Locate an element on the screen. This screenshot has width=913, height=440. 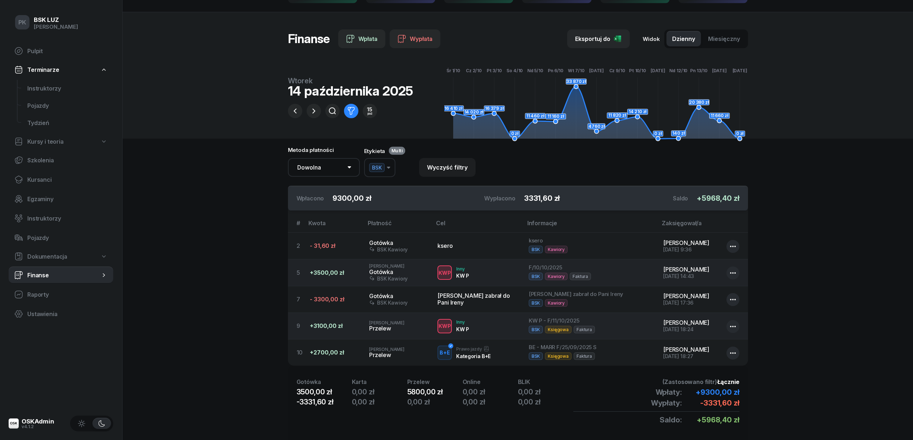
span: Kursanci is located at coordinates (67, 180).